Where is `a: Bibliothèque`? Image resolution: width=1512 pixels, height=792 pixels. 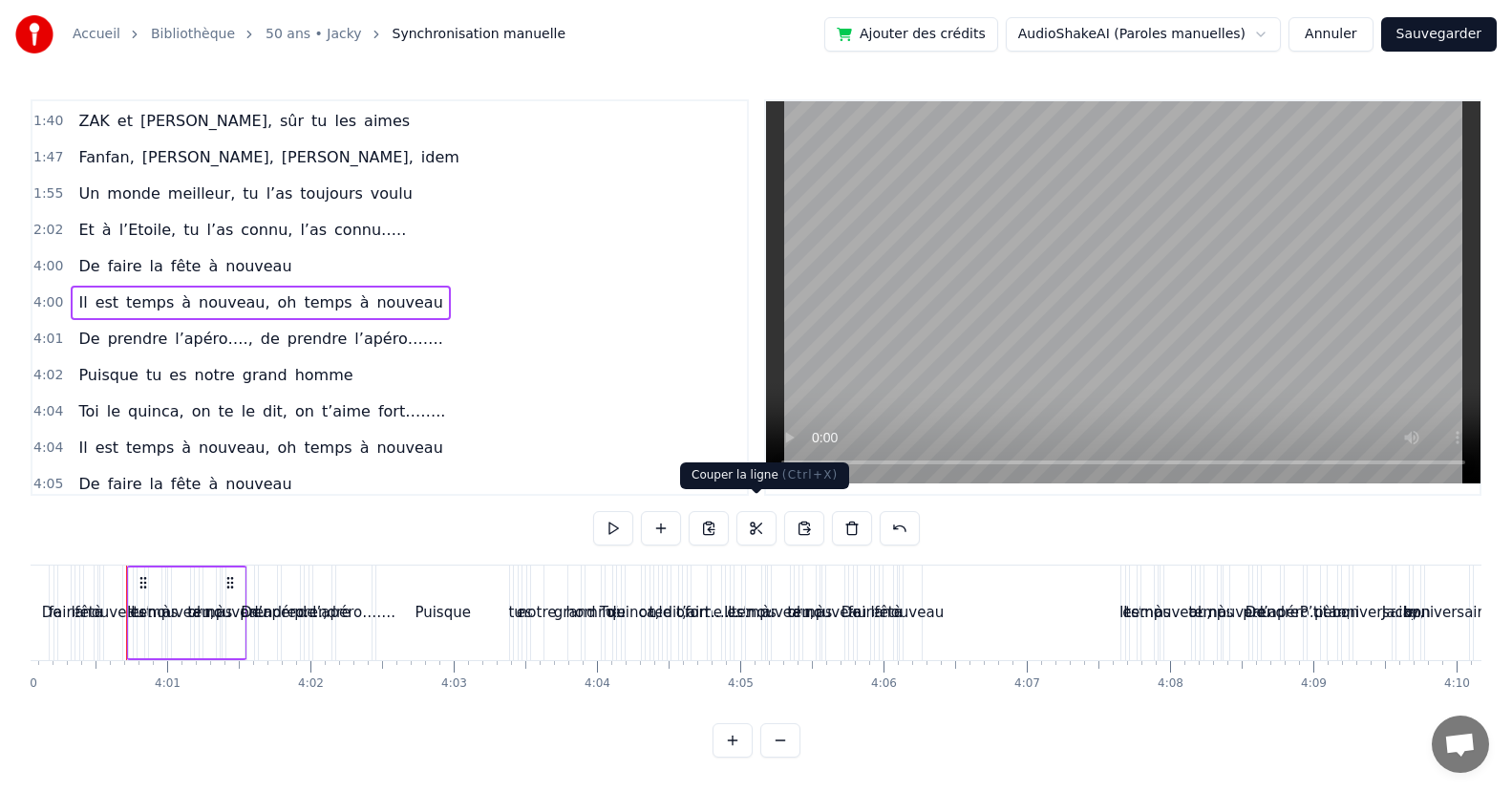 a: Bibliothèque is located at coordinates (193, 35).